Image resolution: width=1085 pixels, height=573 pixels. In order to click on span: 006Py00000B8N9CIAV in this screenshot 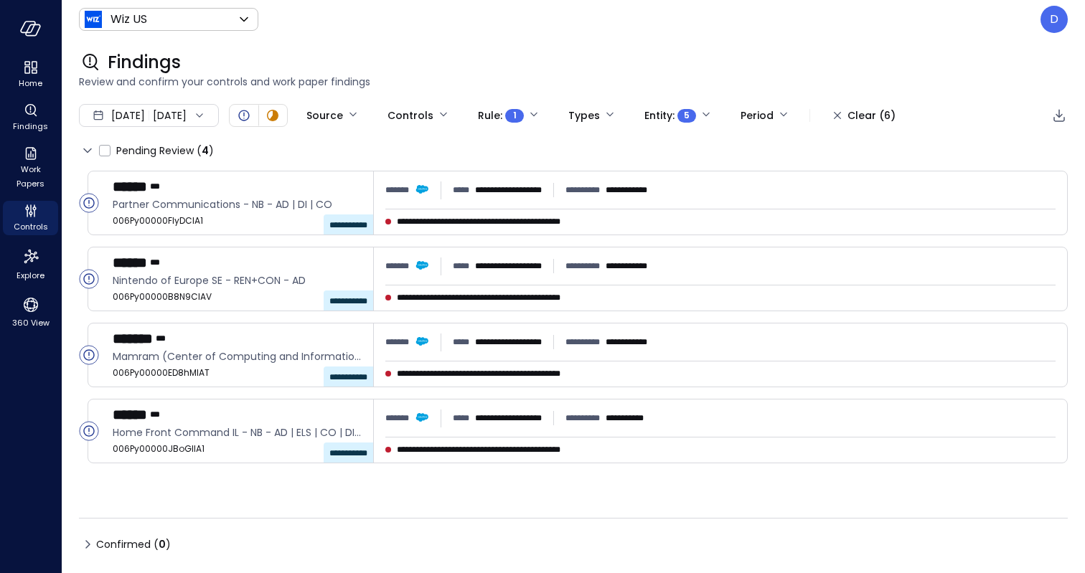, I will do `click(237, 297)`.